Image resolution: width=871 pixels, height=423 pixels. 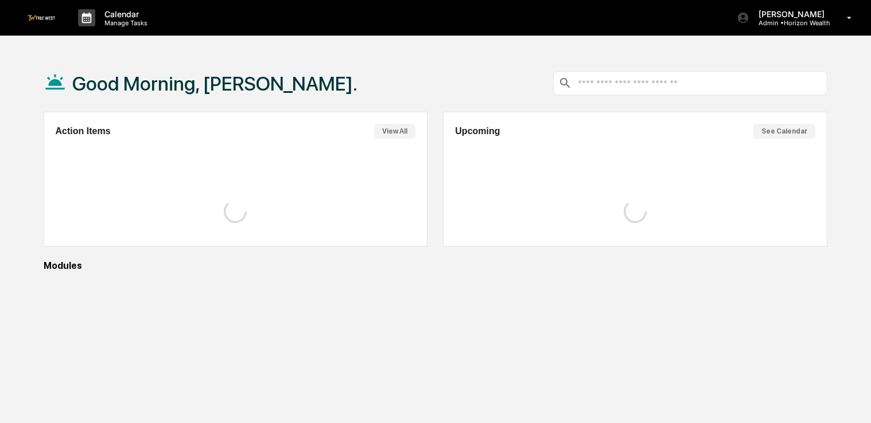 What do you see at coordinates (124, 14) in the screenshot?
I see `p: Calendar` at bounding box center [124, 14].